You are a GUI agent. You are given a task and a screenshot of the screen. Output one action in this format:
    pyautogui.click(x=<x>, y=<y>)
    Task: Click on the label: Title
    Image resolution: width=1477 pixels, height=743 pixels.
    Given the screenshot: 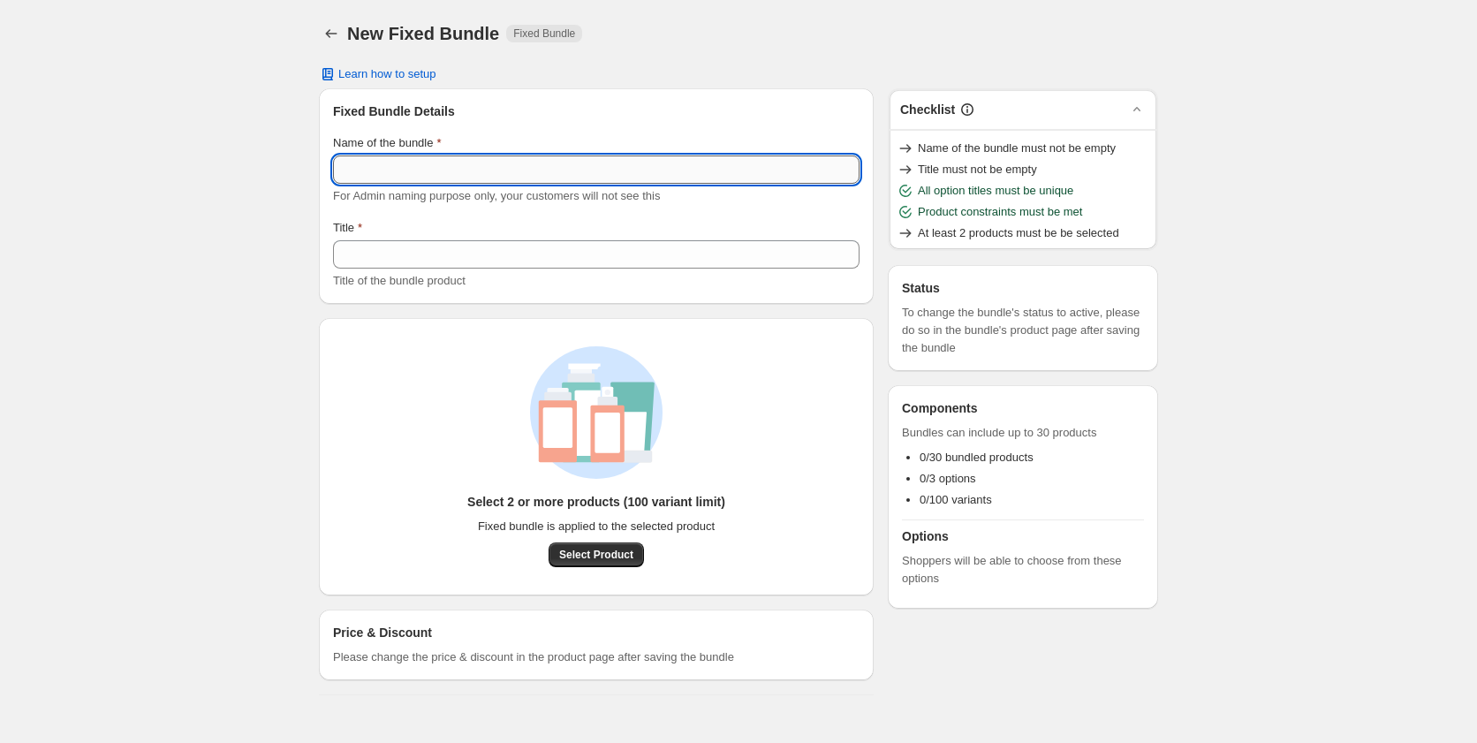 What is the action you would take?
    pyautogui.click(x=347, y=228)
    